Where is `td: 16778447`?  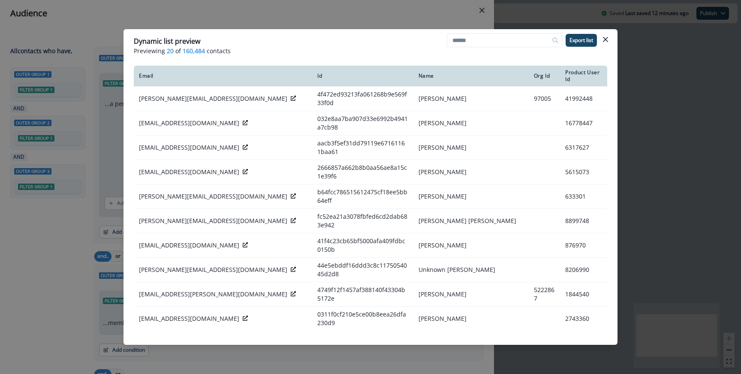
td: 16778447 is located at coordinates (584, 123).